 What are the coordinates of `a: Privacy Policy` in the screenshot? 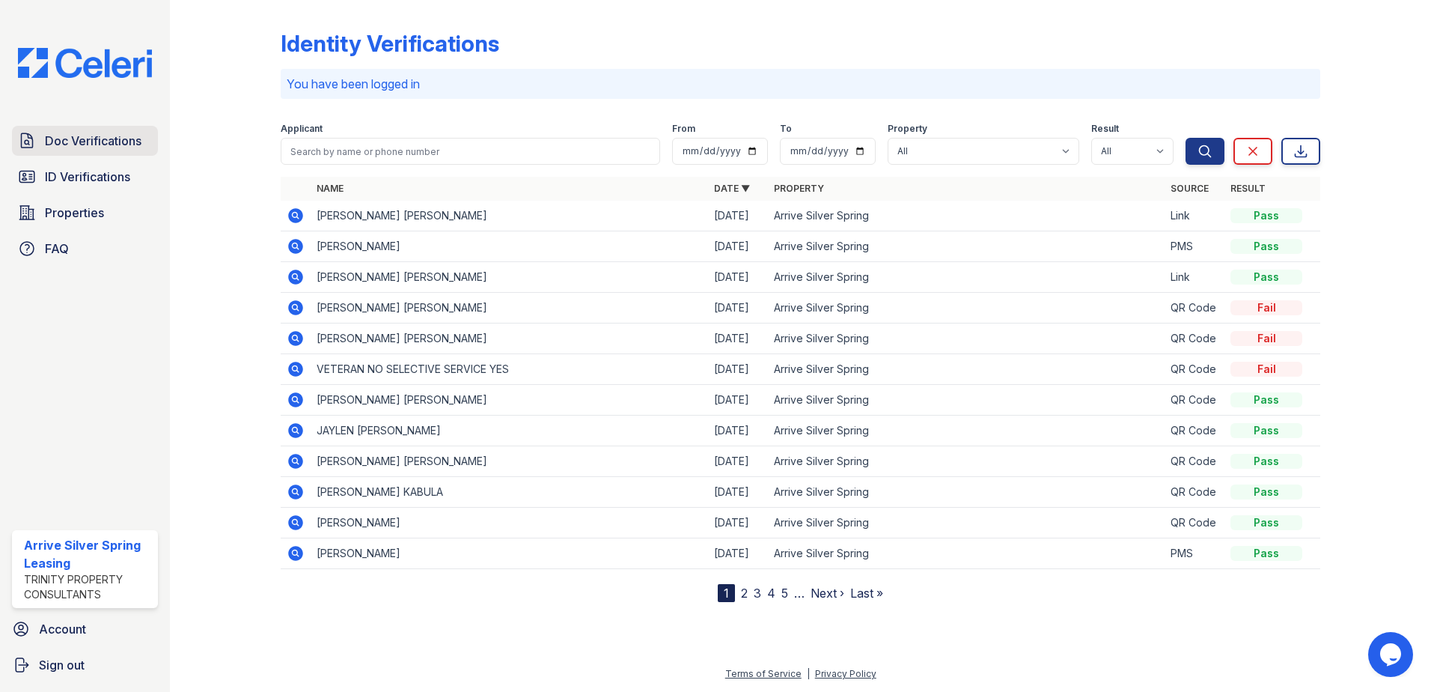 It's located at (846, 673).